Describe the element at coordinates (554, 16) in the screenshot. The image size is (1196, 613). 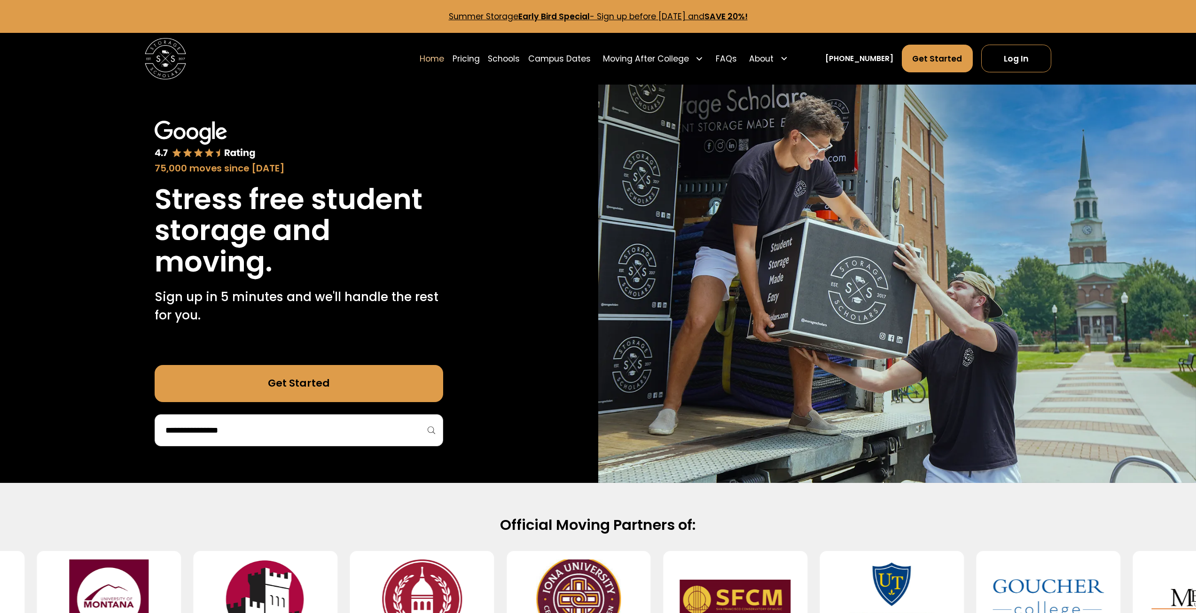
I see `strong: Early Bird Special` at that location.